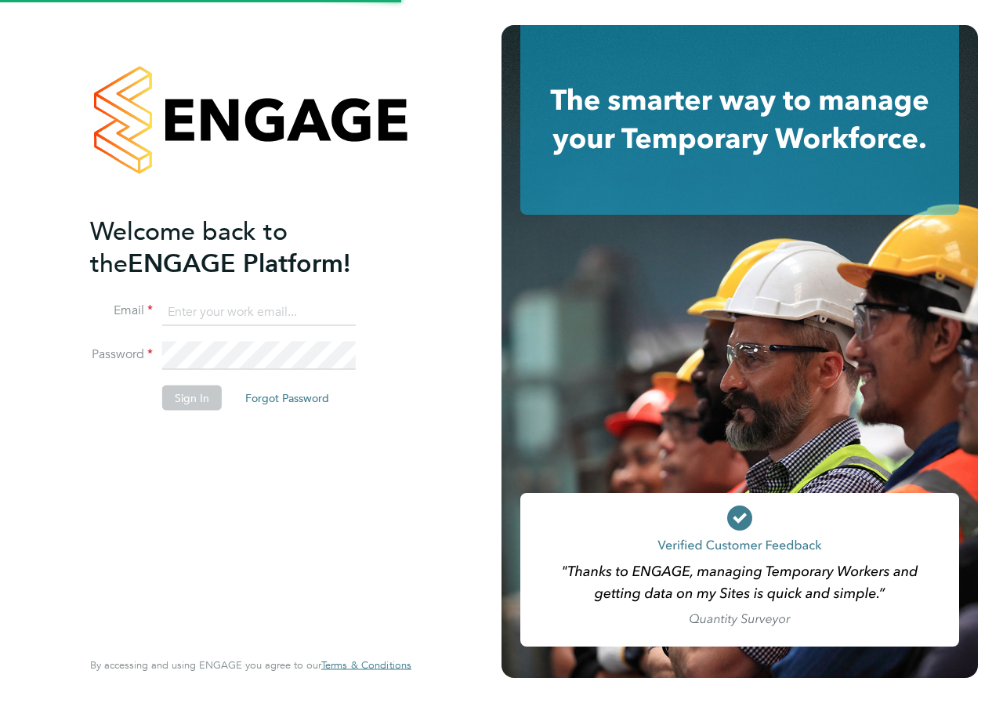  I want to click on label: Email, so click(121, 310).